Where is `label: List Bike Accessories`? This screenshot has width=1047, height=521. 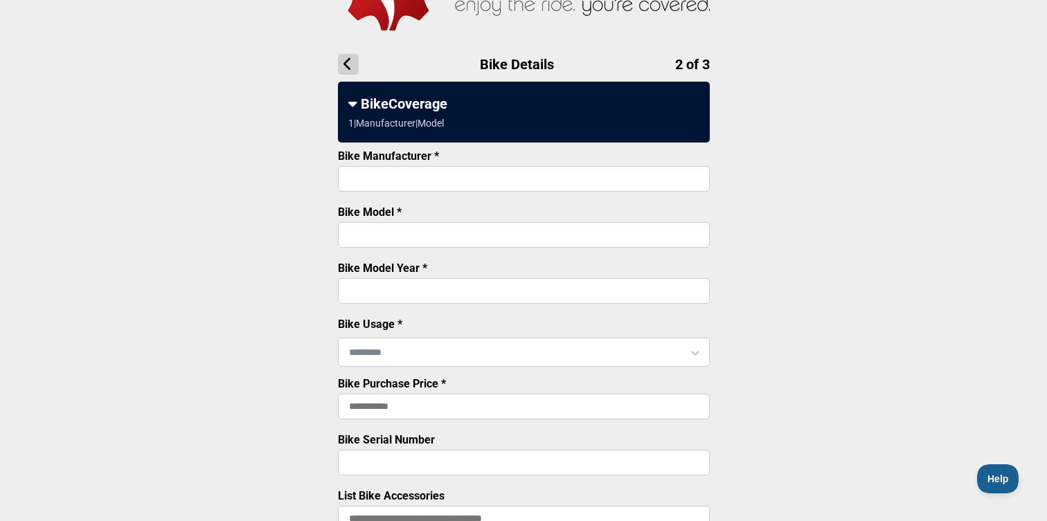
label: List Bike Accessories is located at coordinates (391, 496).